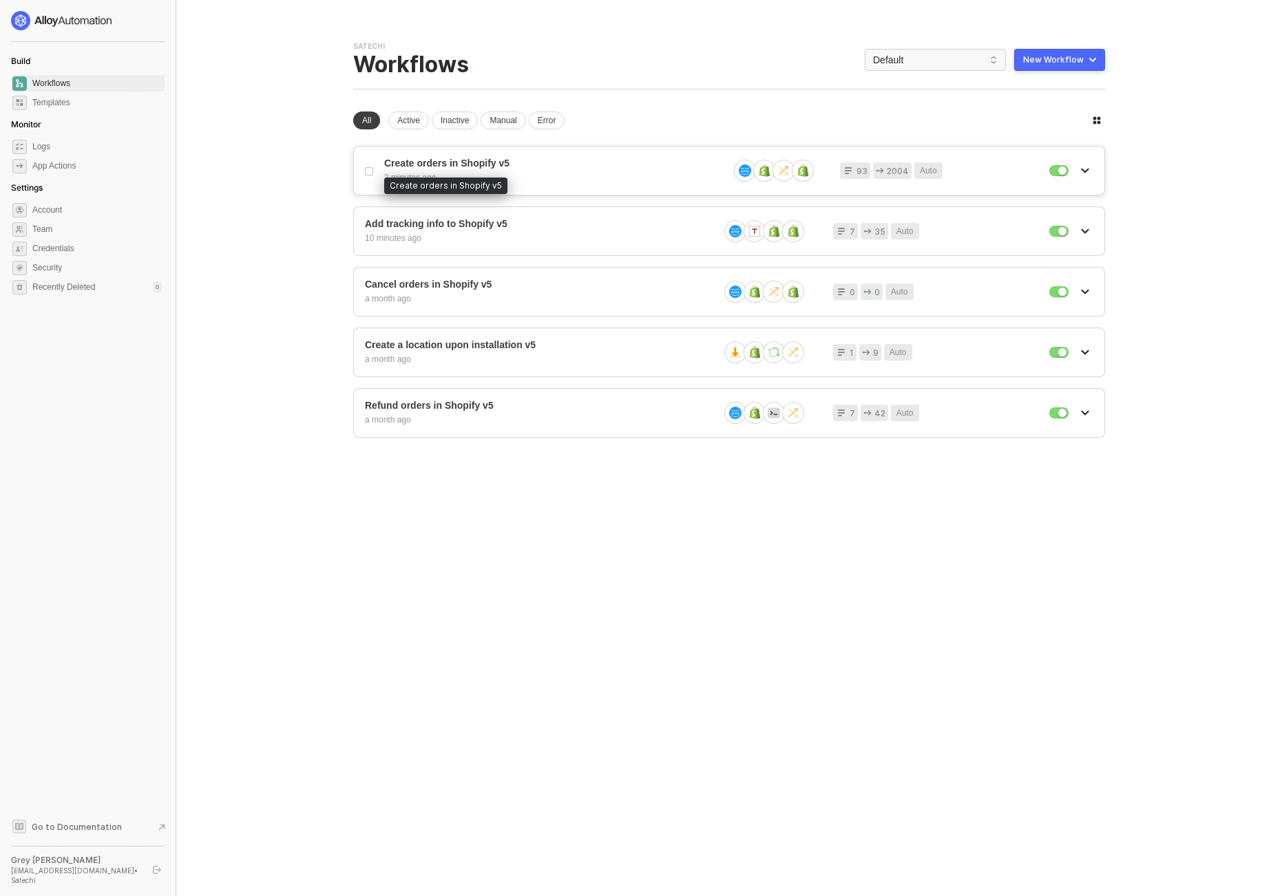 Image resolution: width=1282 pixels, height=896 pixels. I want to click on span: dashboard, so click(19, 83).